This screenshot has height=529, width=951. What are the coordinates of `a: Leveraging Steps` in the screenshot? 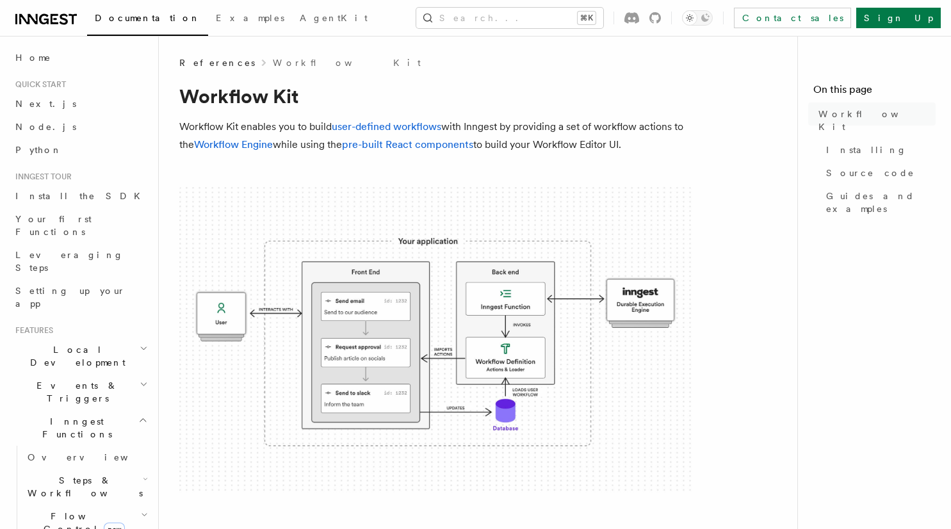 It's located at (80, 261).